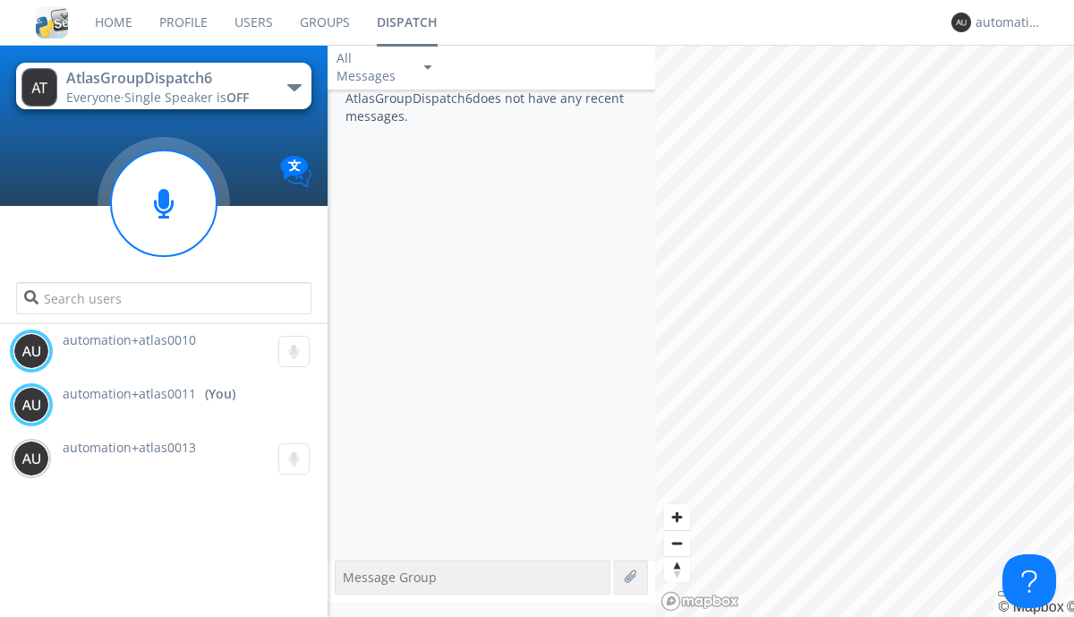 The image size is (1074, 617). Describe the element at coordinates (1030, 606) in the screenshot. I see `a: Mapbox` at that location.